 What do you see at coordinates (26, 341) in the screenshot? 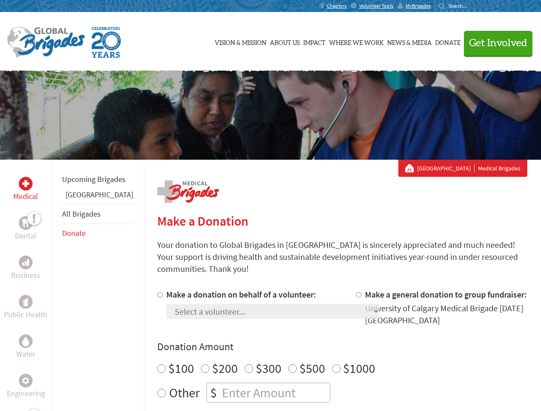
I see `img: Water` at bounding box center [26, 341].